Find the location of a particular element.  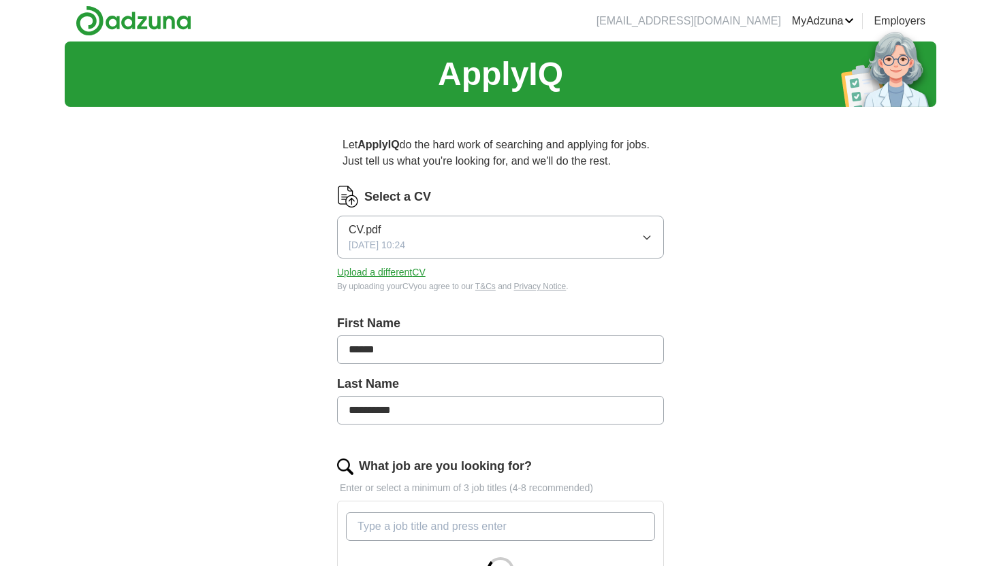

button: Upload a differentCV is located at coordinates (381, 272).